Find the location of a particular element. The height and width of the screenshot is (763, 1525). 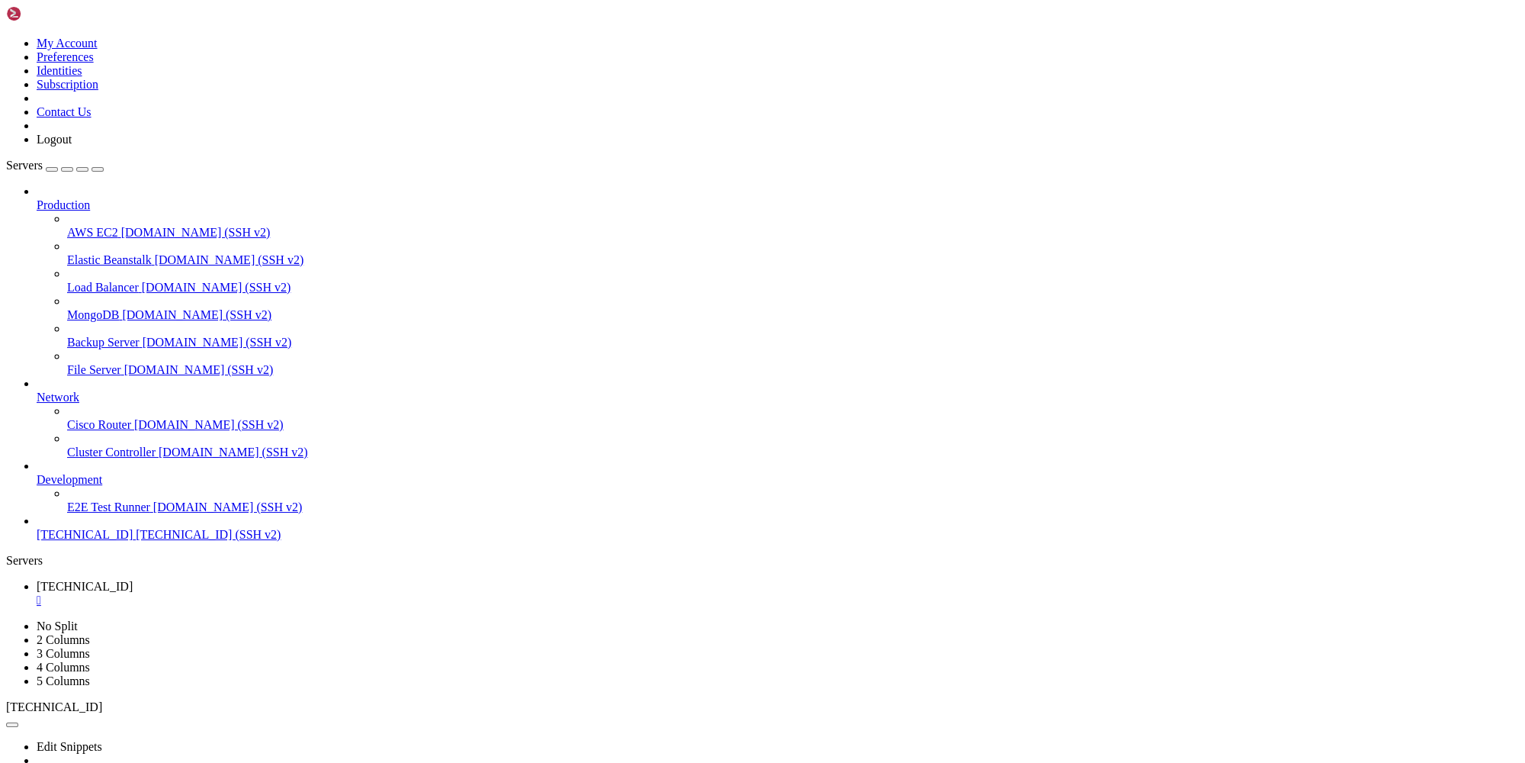

a: 185.196.11.208 is located at coordinates (778, 593).